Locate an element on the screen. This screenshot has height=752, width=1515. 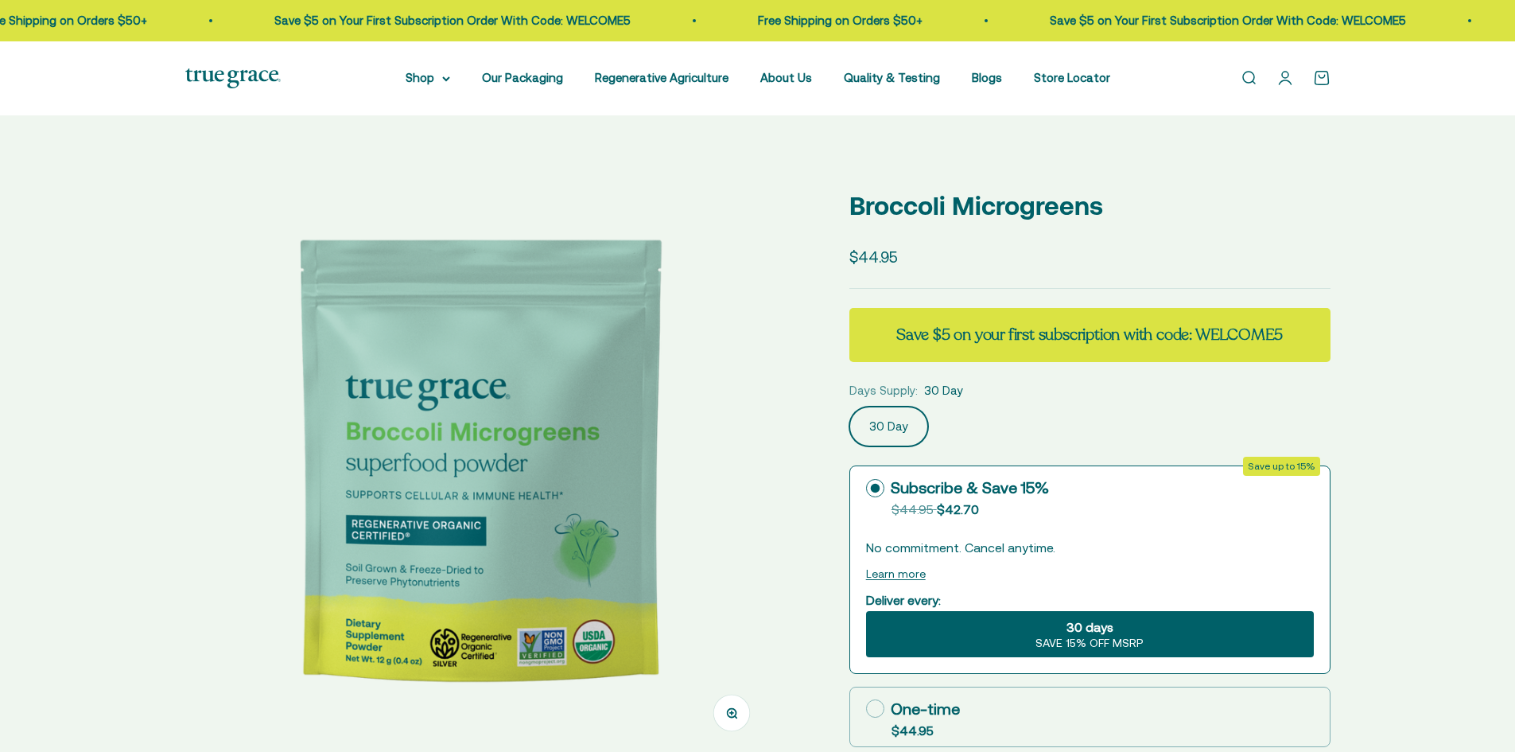
summary: Shop is located at coordinates (428, 78).